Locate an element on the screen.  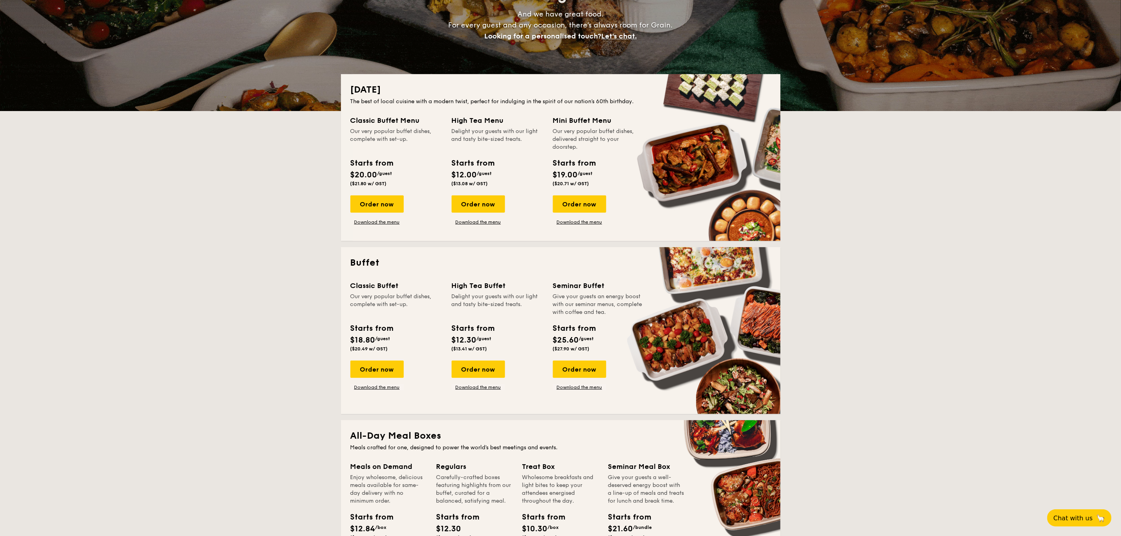
span: $25.60 is located at coordinates (566, 340).